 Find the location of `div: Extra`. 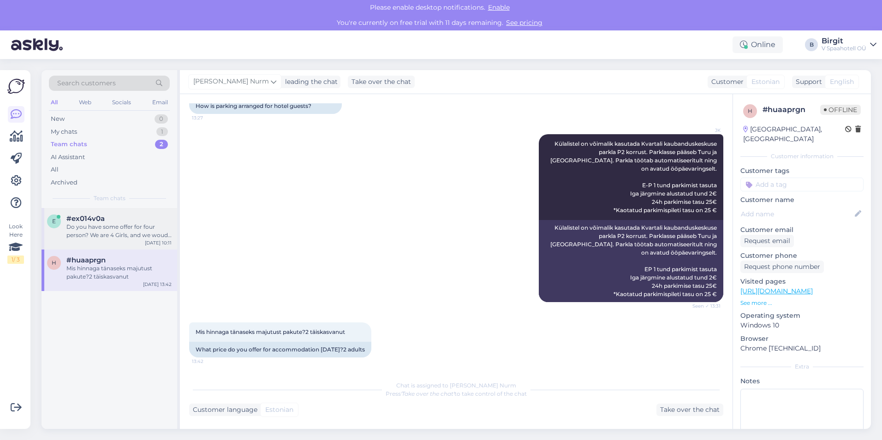

div: Extra is located at coordinates (802, 367).